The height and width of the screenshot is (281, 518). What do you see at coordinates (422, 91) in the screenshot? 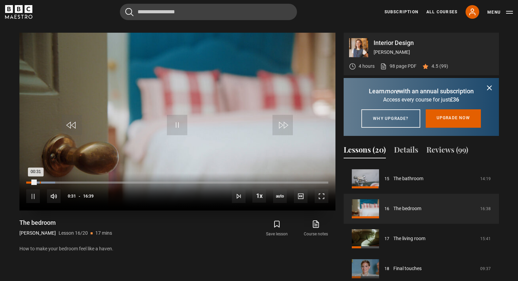
I see `p: Learn with an annual subscription` at bounding box center [422, 91].